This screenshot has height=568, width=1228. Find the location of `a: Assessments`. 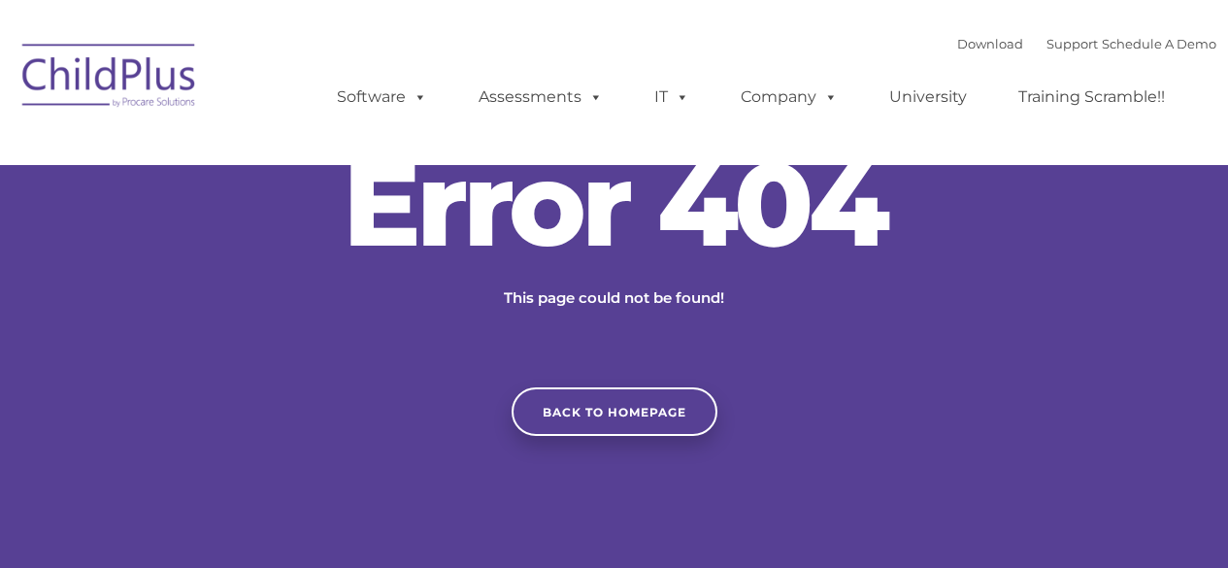

a: Assessments is located at coordinates (541, 97).